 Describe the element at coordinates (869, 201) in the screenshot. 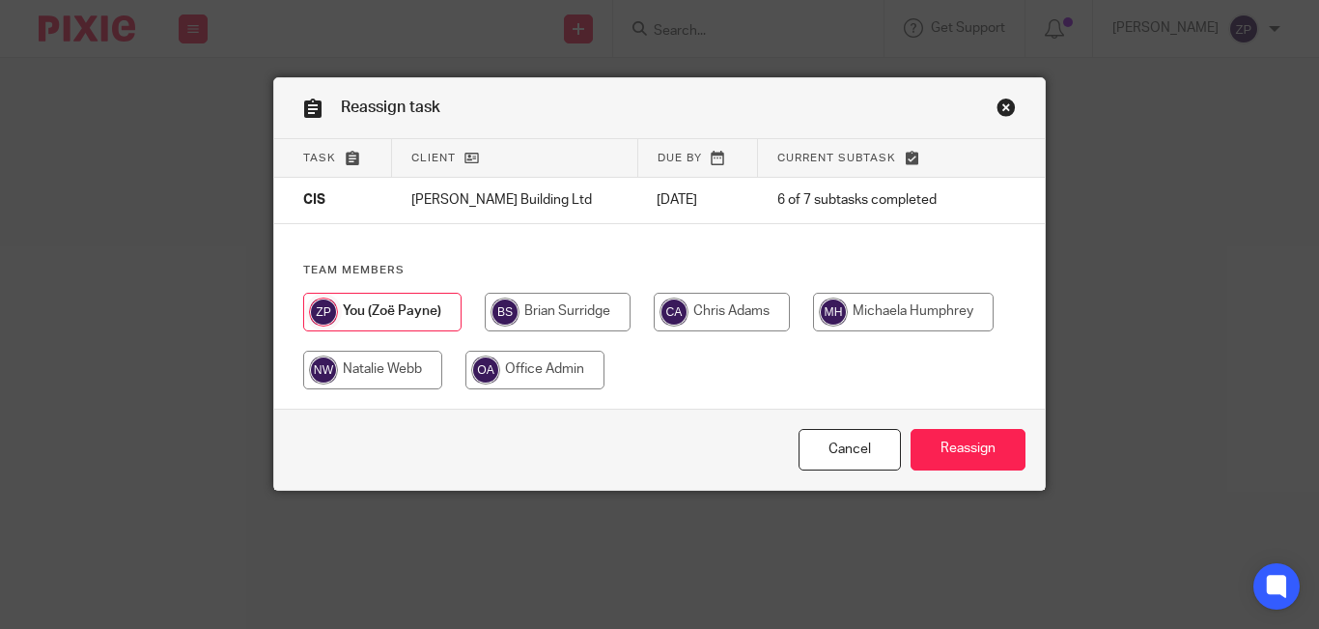

I see `td: 6 of 7 subtasks completed` at that location.